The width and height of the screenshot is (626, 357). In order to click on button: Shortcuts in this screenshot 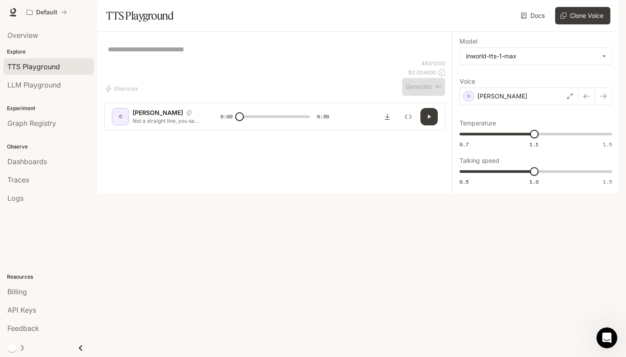, I will do `click(123, 89)`.